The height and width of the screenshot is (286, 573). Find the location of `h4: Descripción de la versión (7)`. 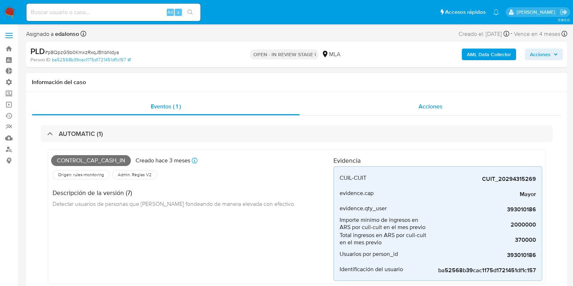

h4: Descripción de la versión (7) is located at coordinates (174, 193).